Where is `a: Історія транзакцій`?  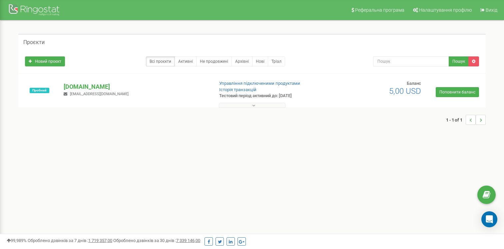
a: Історія транзакцій is located at coordinates (238, 89).